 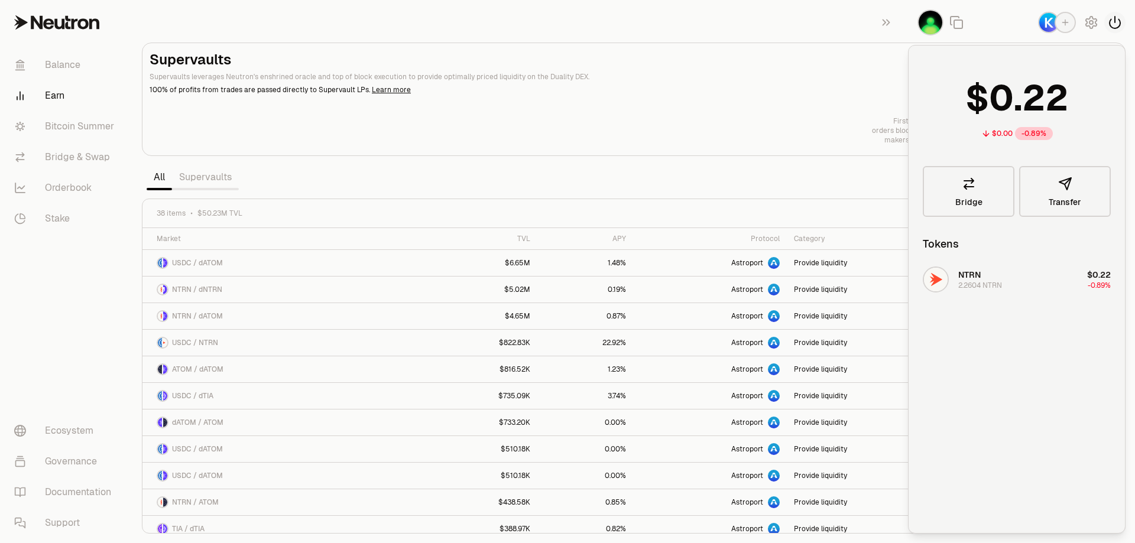 I want to click on a: Supervaults, so click(x=205, y=177).